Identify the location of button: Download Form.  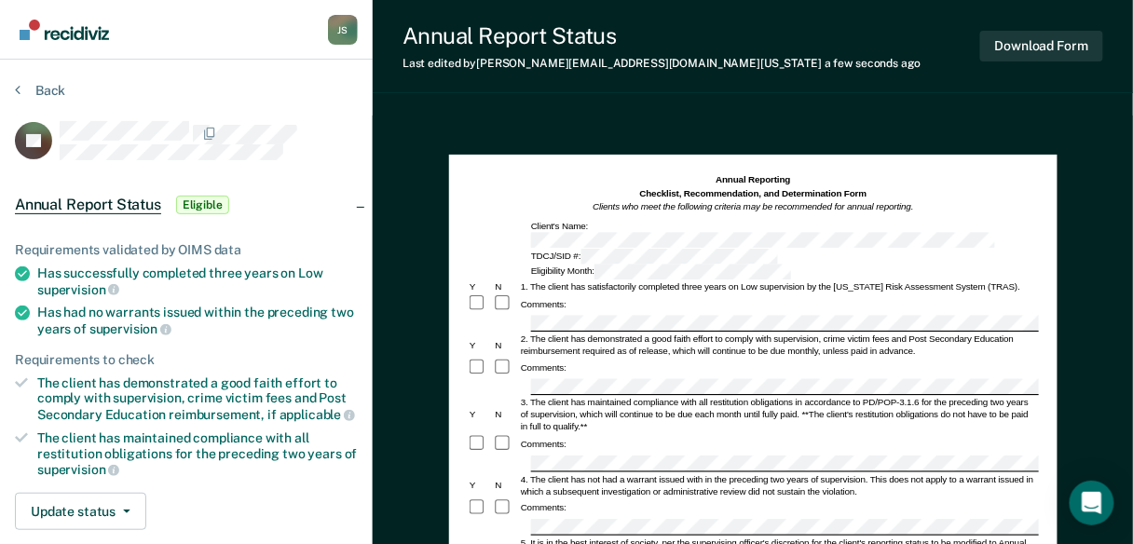
(1042, 46).